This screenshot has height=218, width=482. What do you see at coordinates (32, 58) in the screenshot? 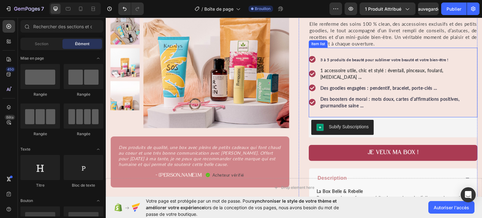
I see `font: Mise en page` at bounding box center [32, 58].